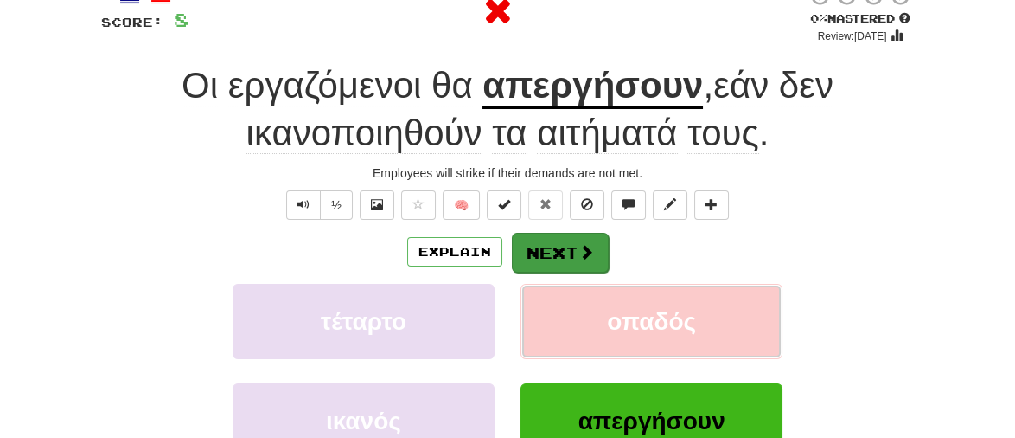 This screenshot has width=1015, height=438. I want to click on span: τέταρτο, so click(363, 321).